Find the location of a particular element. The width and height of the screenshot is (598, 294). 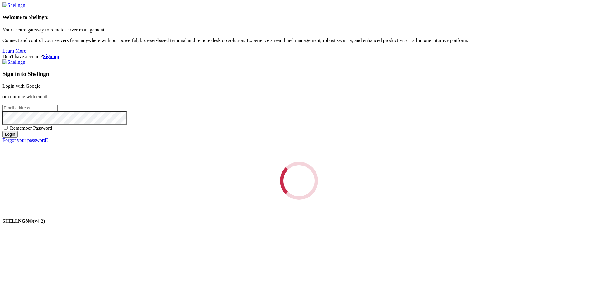

a: Sign up is located at coordinates (51, 56).